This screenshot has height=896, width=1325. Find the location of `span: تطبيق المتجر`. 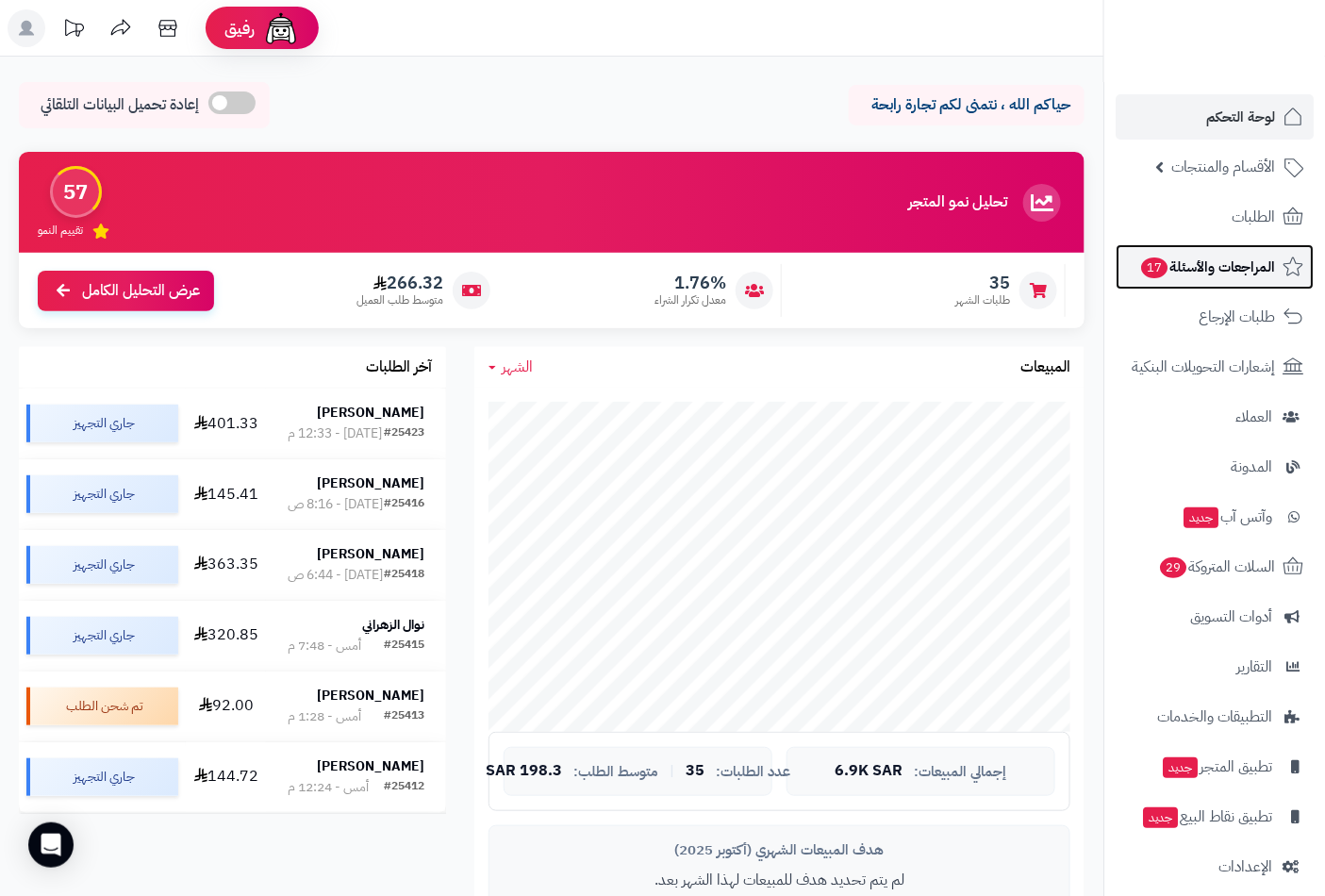

span: تطبيق المتجر is located at coordinates (1217, 766).